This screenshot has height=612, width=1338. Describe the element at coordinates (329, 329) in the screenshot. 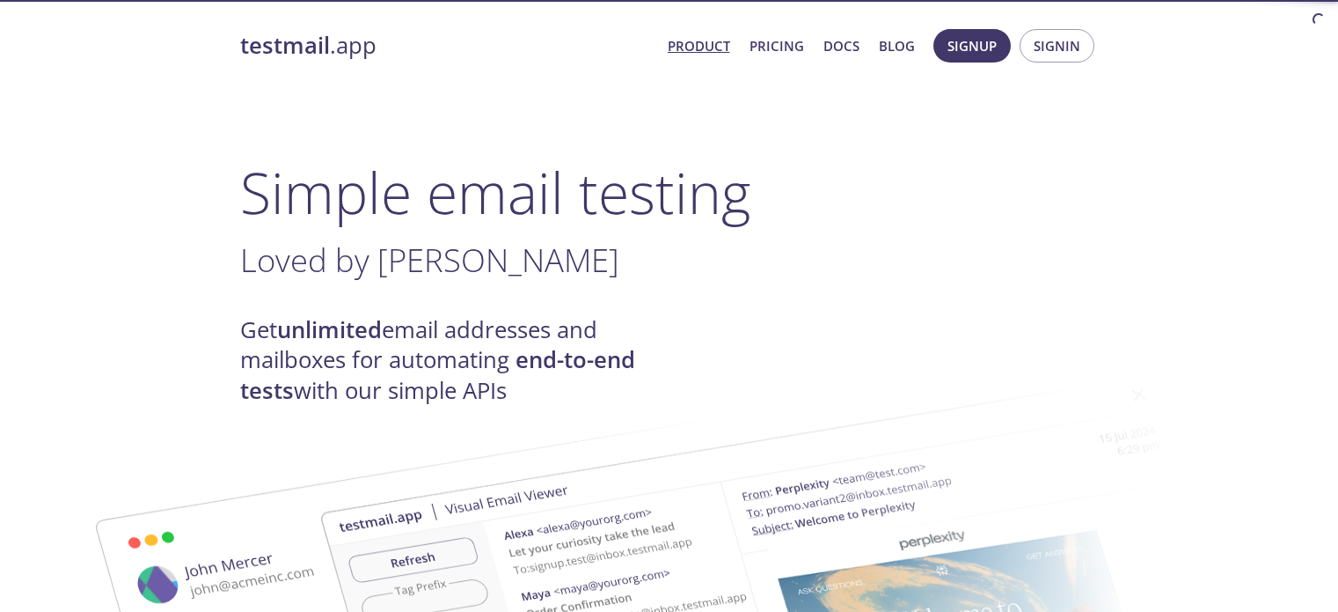

I see `strong: unlimited` at that location.